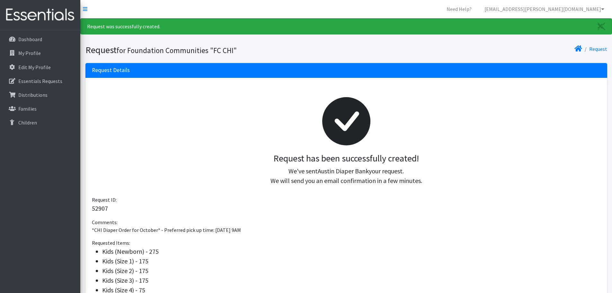  What do you see at coordinates (33, 95) in the screenshot?
I see `p: Distributions` at bounding box center [33, 95].